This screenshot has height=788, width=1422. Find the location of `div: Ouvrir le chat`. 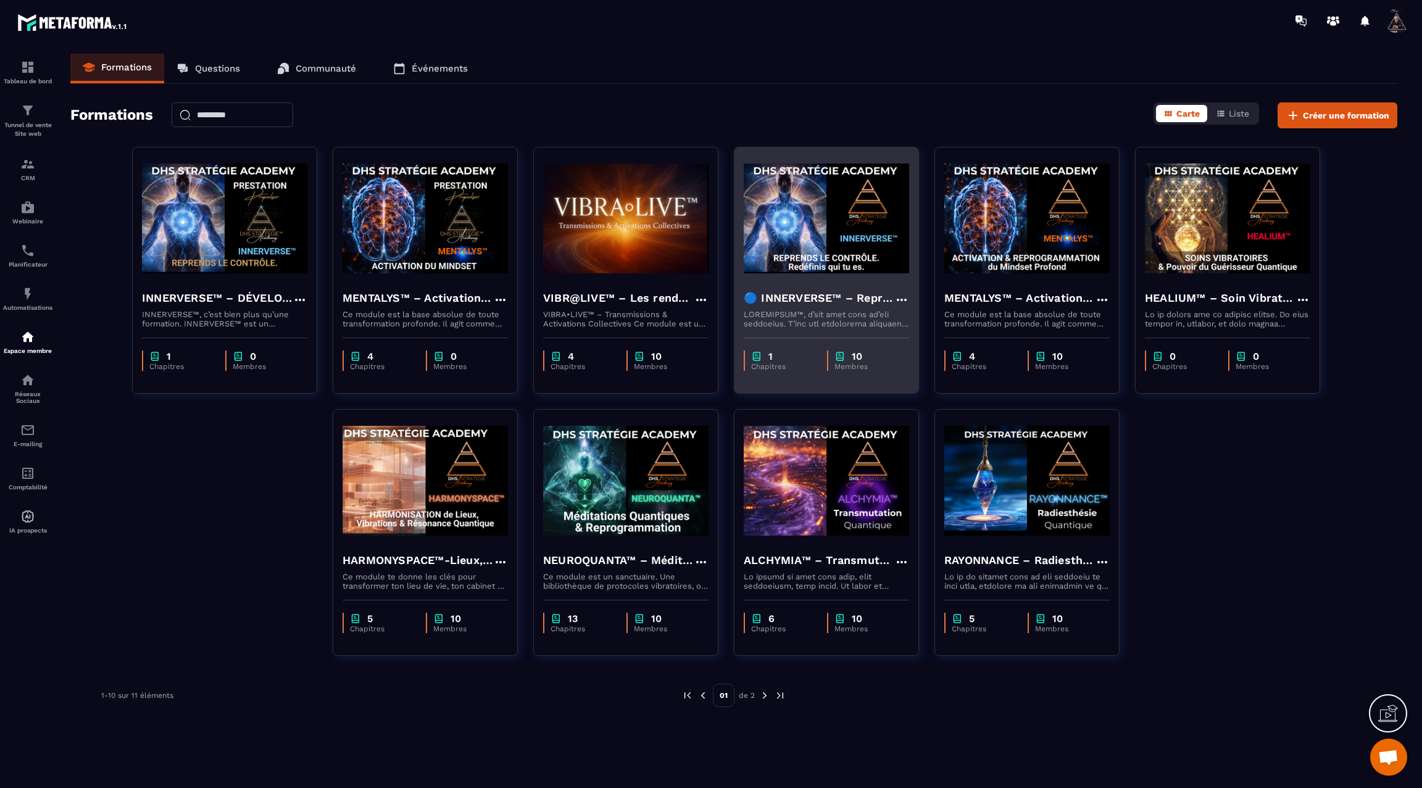

div: Ouvrir le chat is located at coordinates (1388, 757).